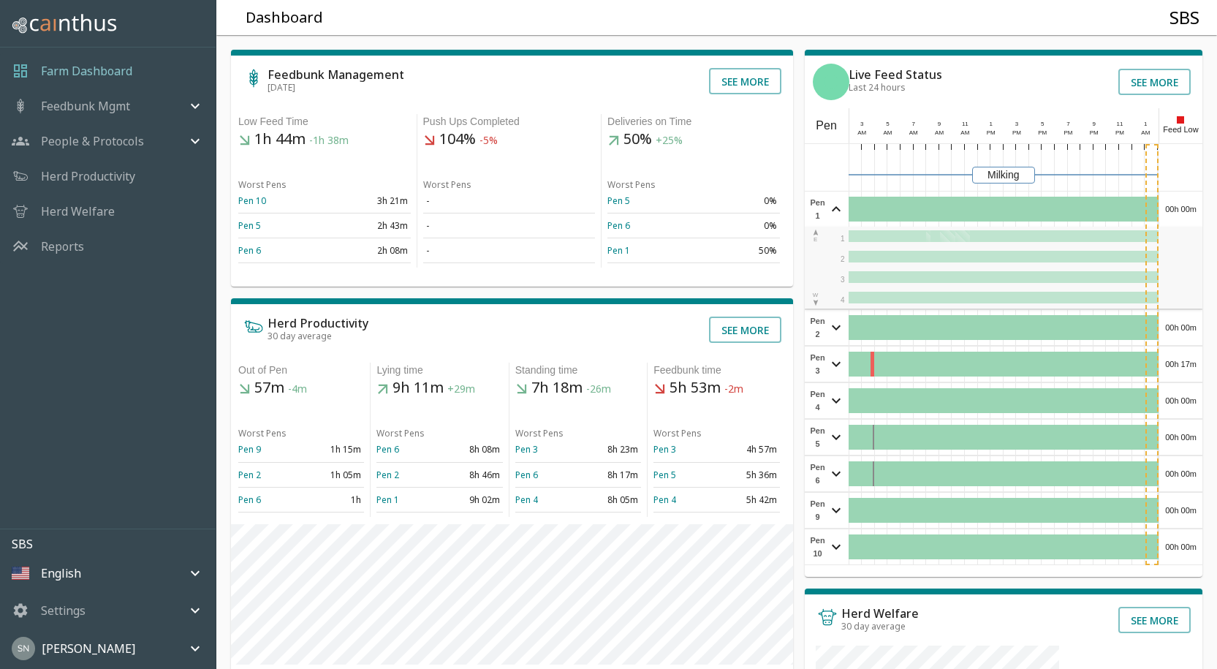  I want to click on td: 1h 05m, so click(333, 474).